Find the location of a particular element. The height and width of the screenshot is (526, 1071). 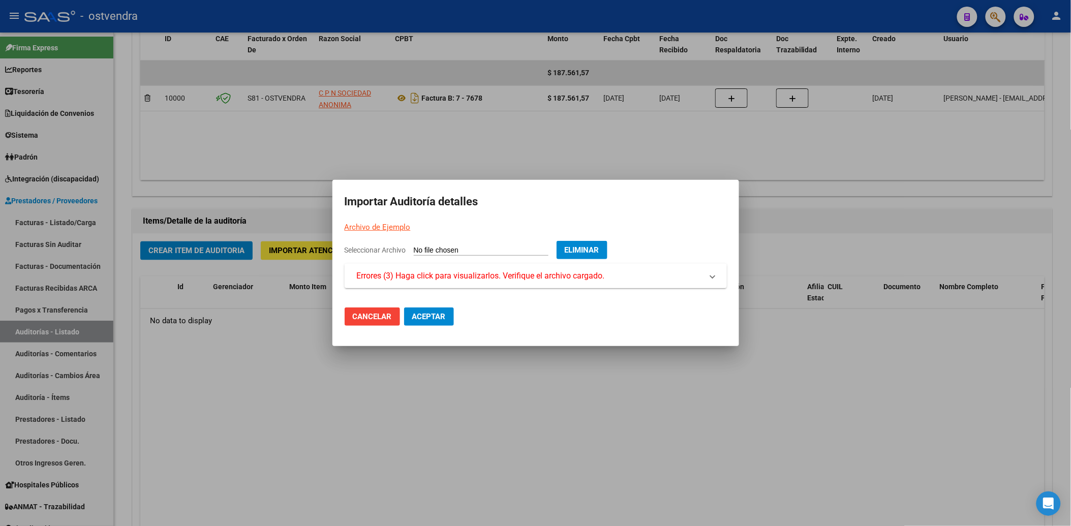

h2: Importar Auditoría detalles is located at coordinates (536, 202).